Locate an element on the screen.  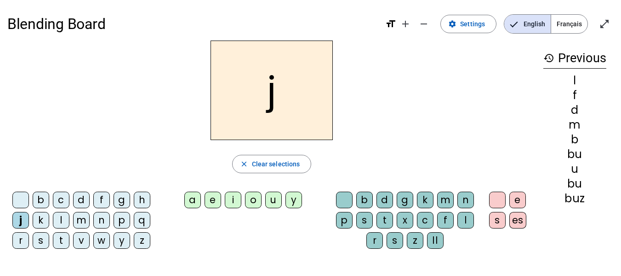
div: v is located at coordinates (81, 240).